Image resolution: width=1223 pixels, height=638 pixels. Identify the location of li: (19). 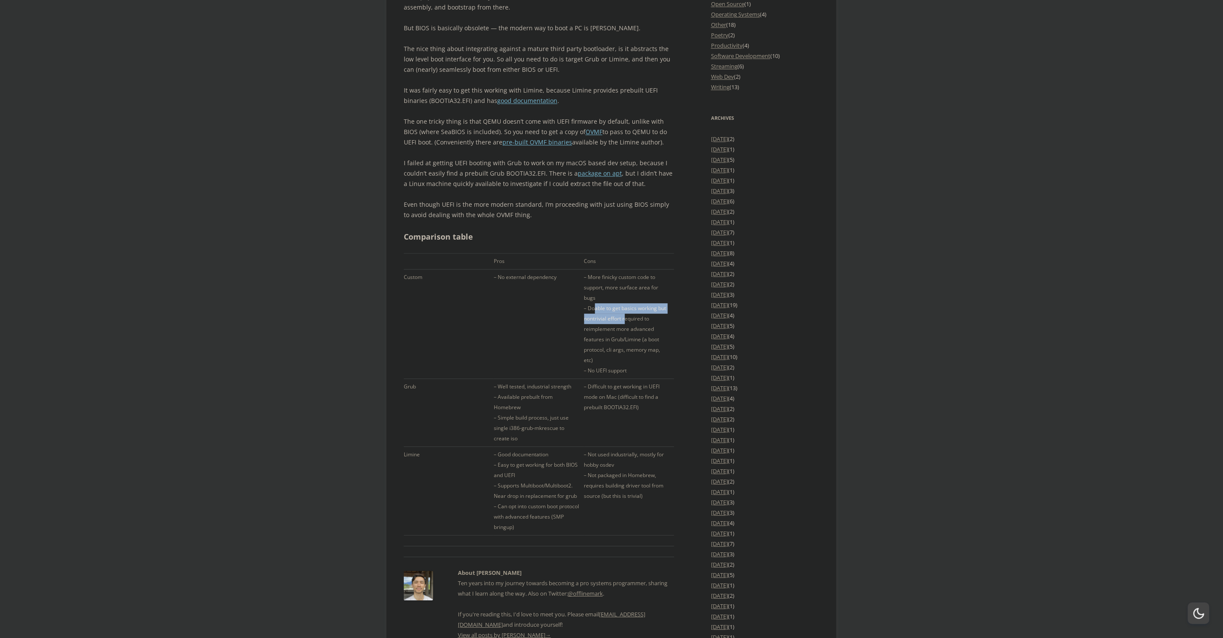
(765, 305).